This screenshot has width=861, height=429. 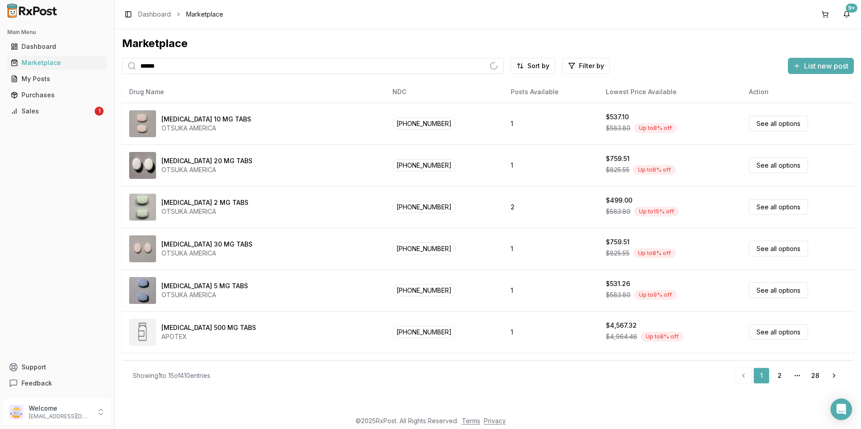 What do you see at coordinates (253, 92) in the screenshot?
I see `th: Drug Name` at bounding box center [253, 92].